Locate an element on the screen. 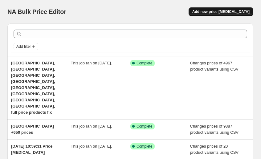  span: NA Bulk Price Editor is located at coordinates (37, 12).